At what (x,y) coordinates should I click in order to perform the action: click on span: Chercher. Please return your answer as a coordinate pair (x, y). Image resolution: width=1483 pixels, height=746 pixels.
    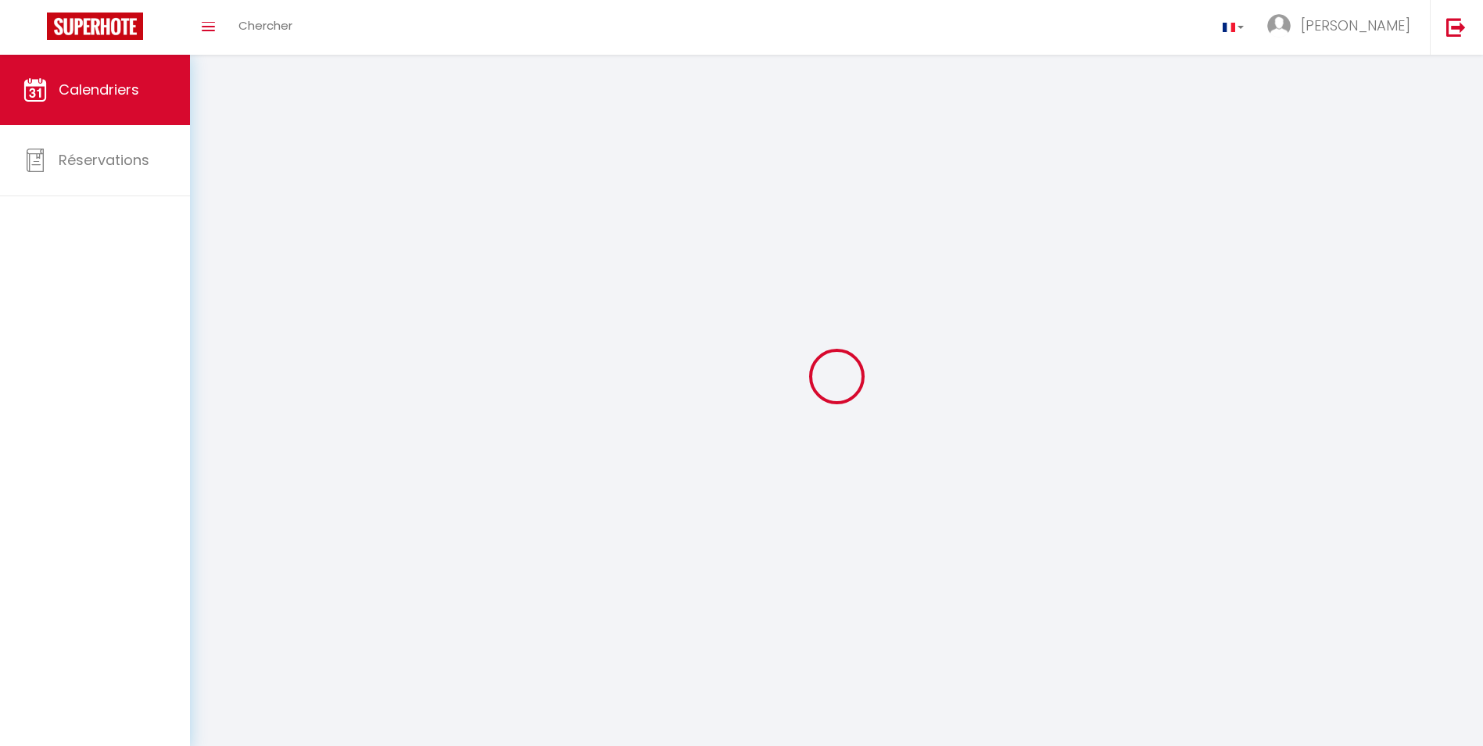
    Looking at the image, I should click on (265, 25).